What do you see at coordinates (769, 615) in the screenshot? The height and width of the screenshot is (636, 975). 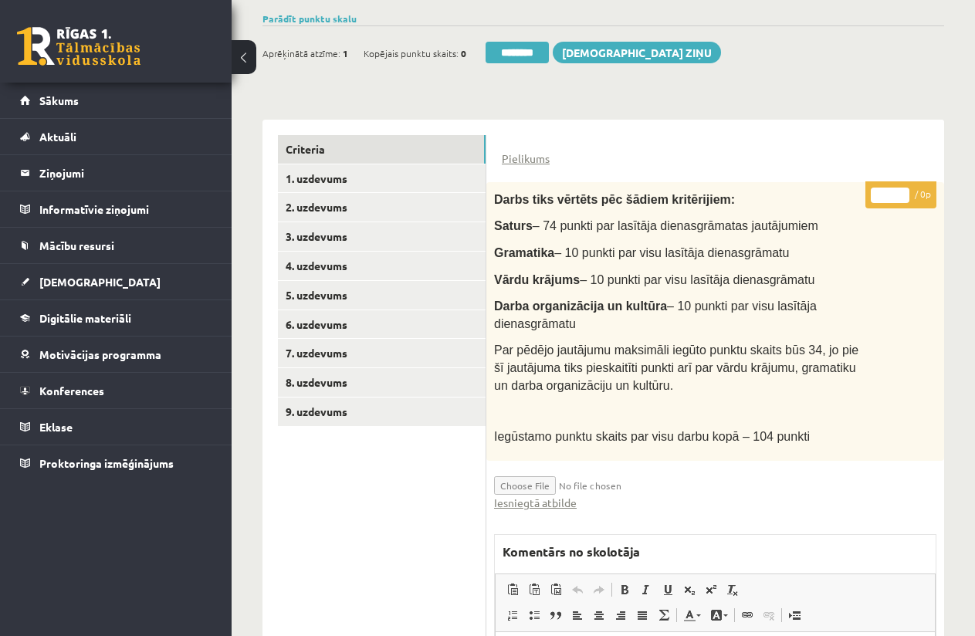 I see `a: Unlink` at bounding box center [769, 615].